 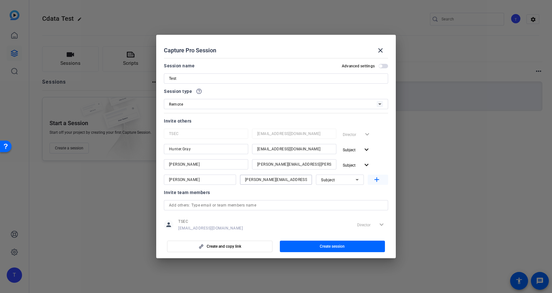 What do you see at coordinates (199, 91) in the screenshot?
I see `mat-icon: help_outline` at bounding box center [199, 91].